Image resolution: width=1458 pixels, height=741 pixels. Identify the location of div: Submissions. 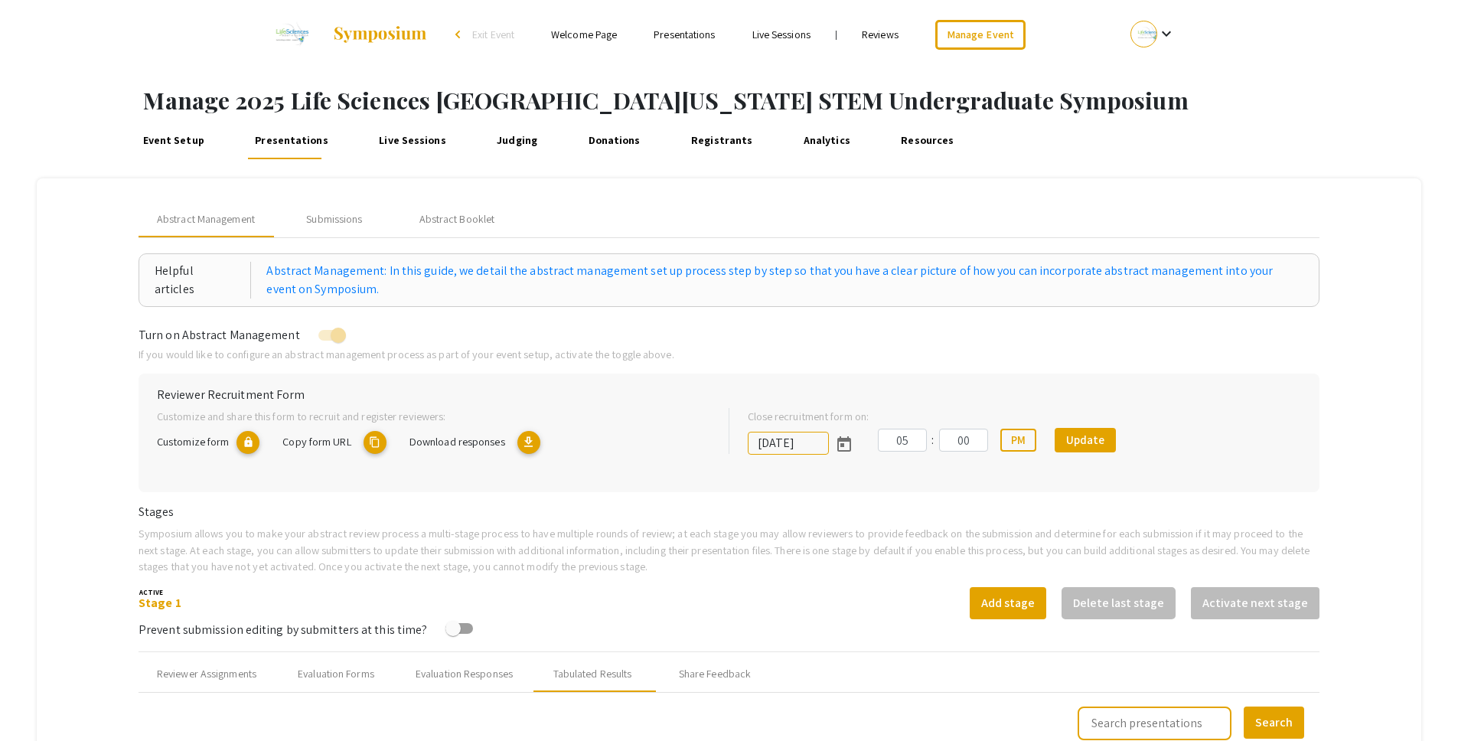
(334, 219).